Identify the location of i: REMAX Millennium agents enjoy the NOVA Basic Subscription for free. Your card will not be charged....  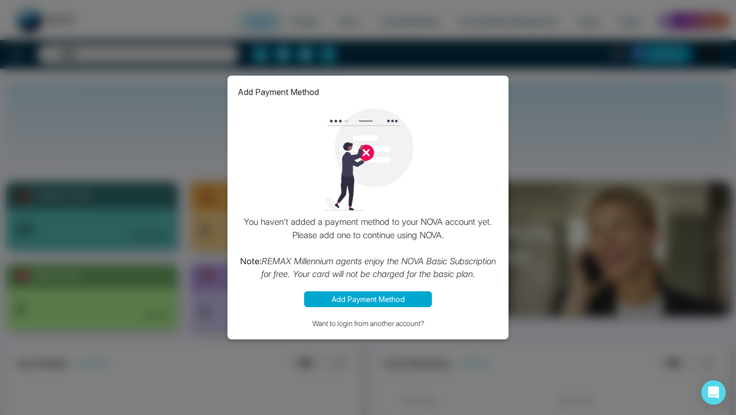
(379, 268).